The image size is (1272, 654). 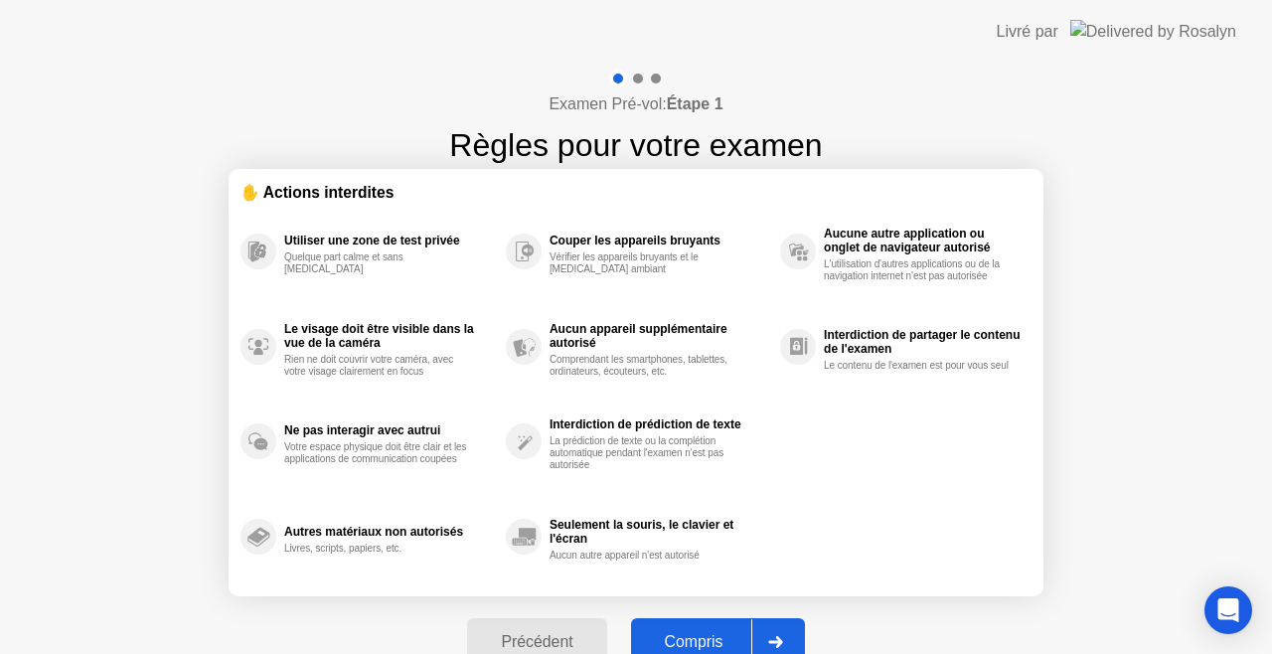 I want to click on div: Aucun autre appareil n'est autorisé, so click(x=643, y=556).